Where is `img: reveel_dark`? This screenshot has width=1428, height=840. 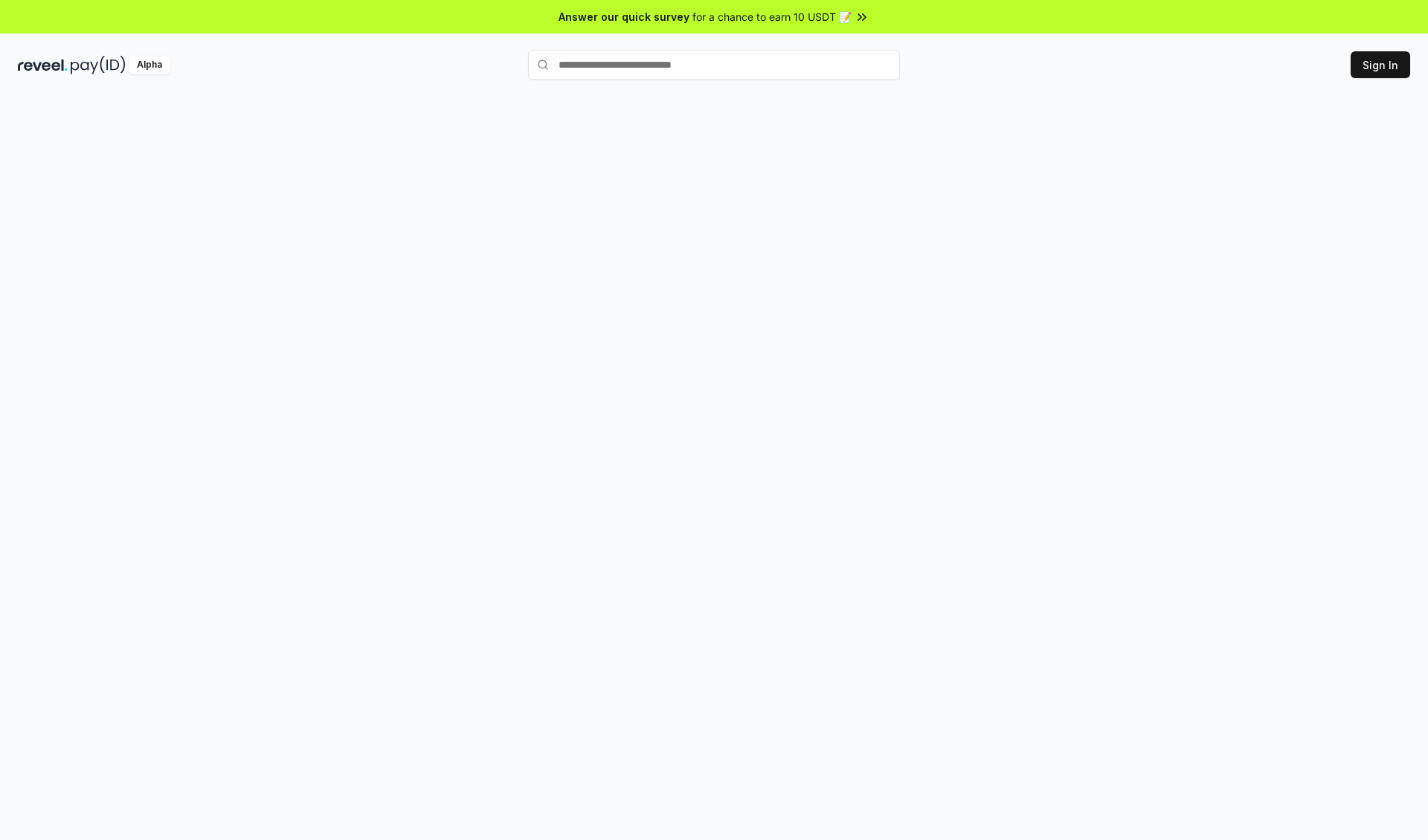
img: reveel_dark is located at coordinates (42, 65).